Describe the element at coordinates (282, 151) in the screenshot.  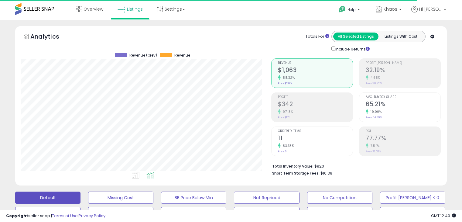
I see `small: Prev: 6` at that location.